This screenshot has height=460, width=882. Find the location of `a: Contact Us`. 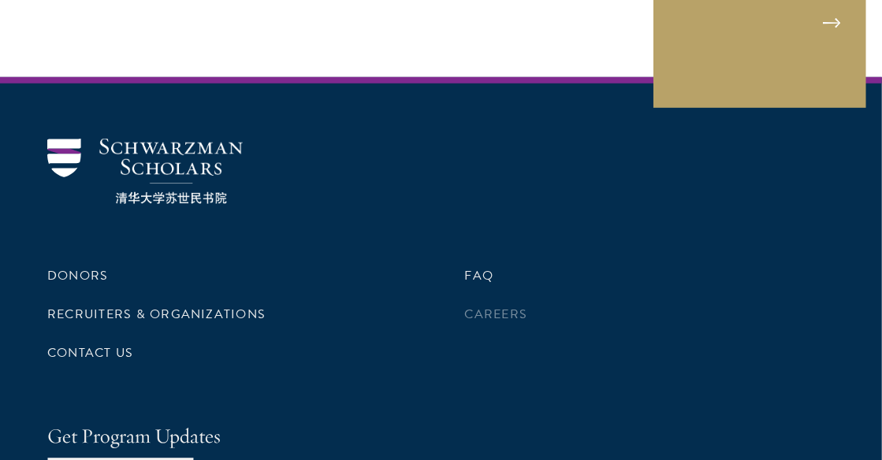

a: Contact Us is located at coordinates (90, 353).